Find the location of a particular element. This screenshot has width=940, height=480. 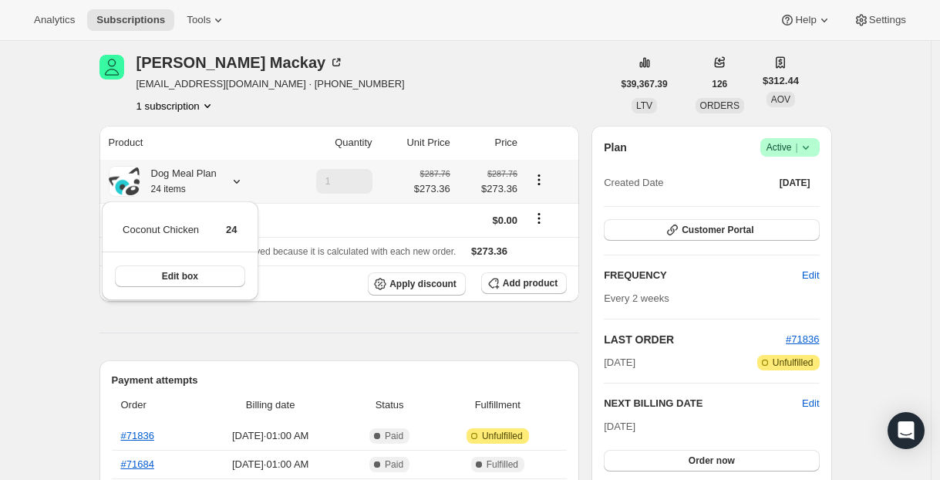

button: Customer Portal is located at coordinates (711, 230).